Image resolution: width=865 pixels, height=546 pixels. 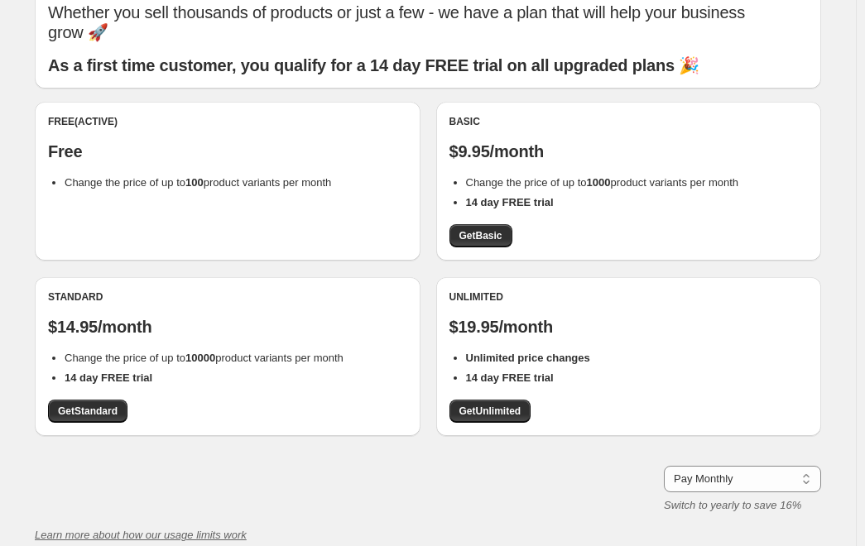 What do you see at coordinates (481, 236) in the screenshot?
I see `a: GetBasic` at bounding box center [481, 236].